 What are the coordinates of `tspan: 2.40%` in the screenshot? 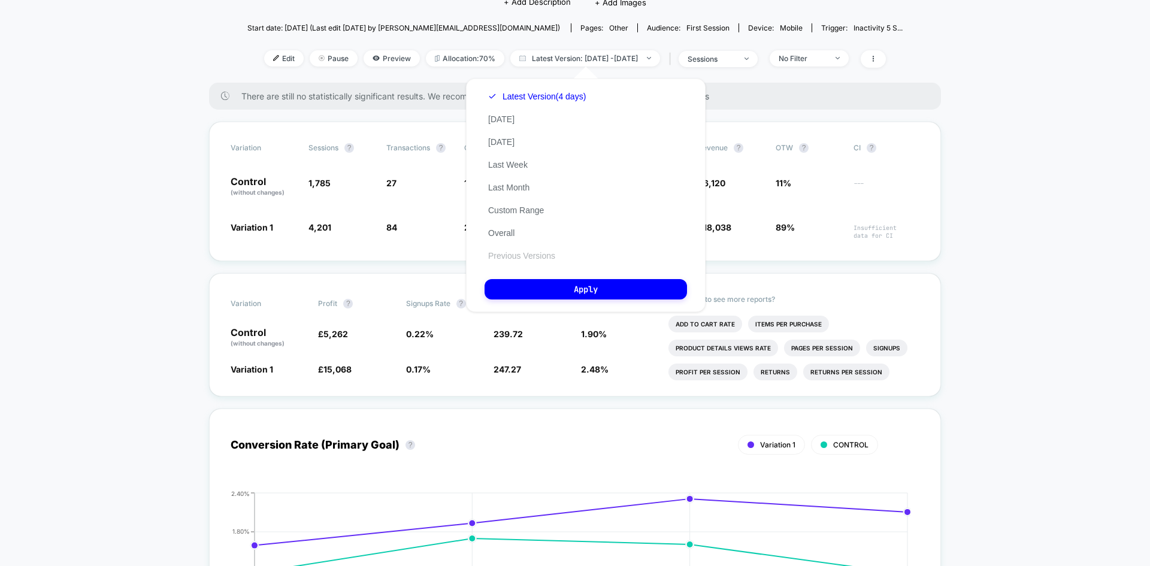 It's located at (240, 493).